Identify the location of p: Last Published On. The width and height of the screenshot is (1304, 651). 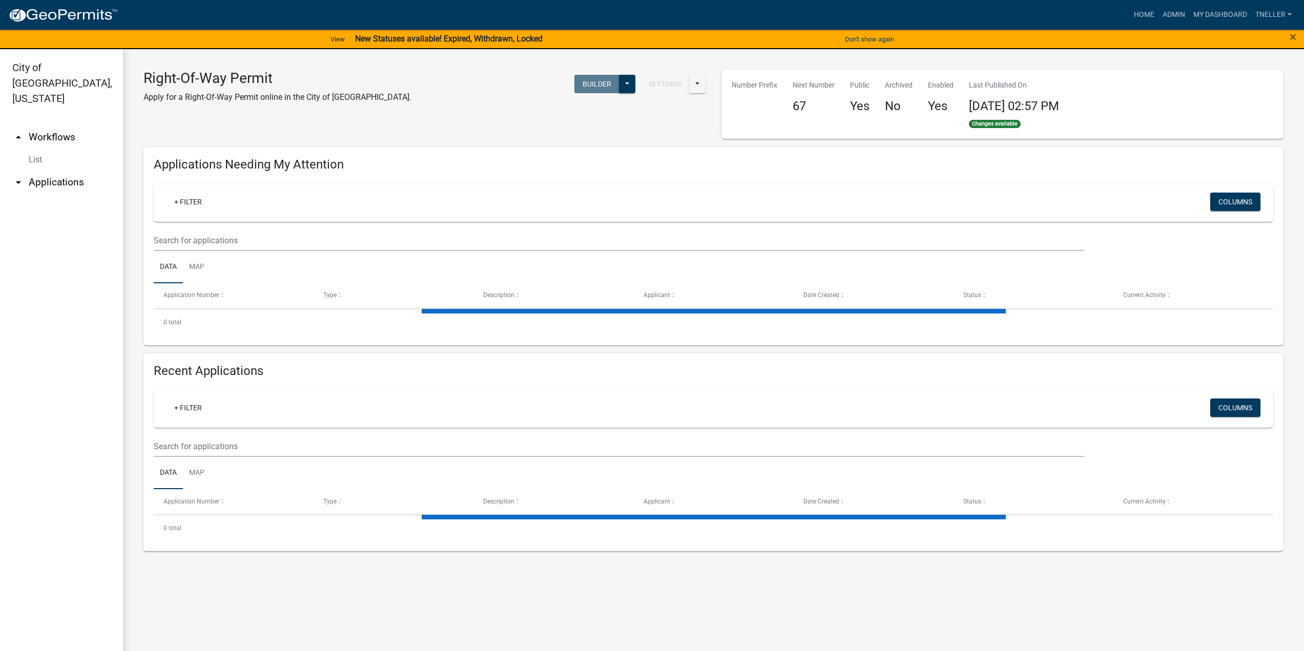
(1014, 85).